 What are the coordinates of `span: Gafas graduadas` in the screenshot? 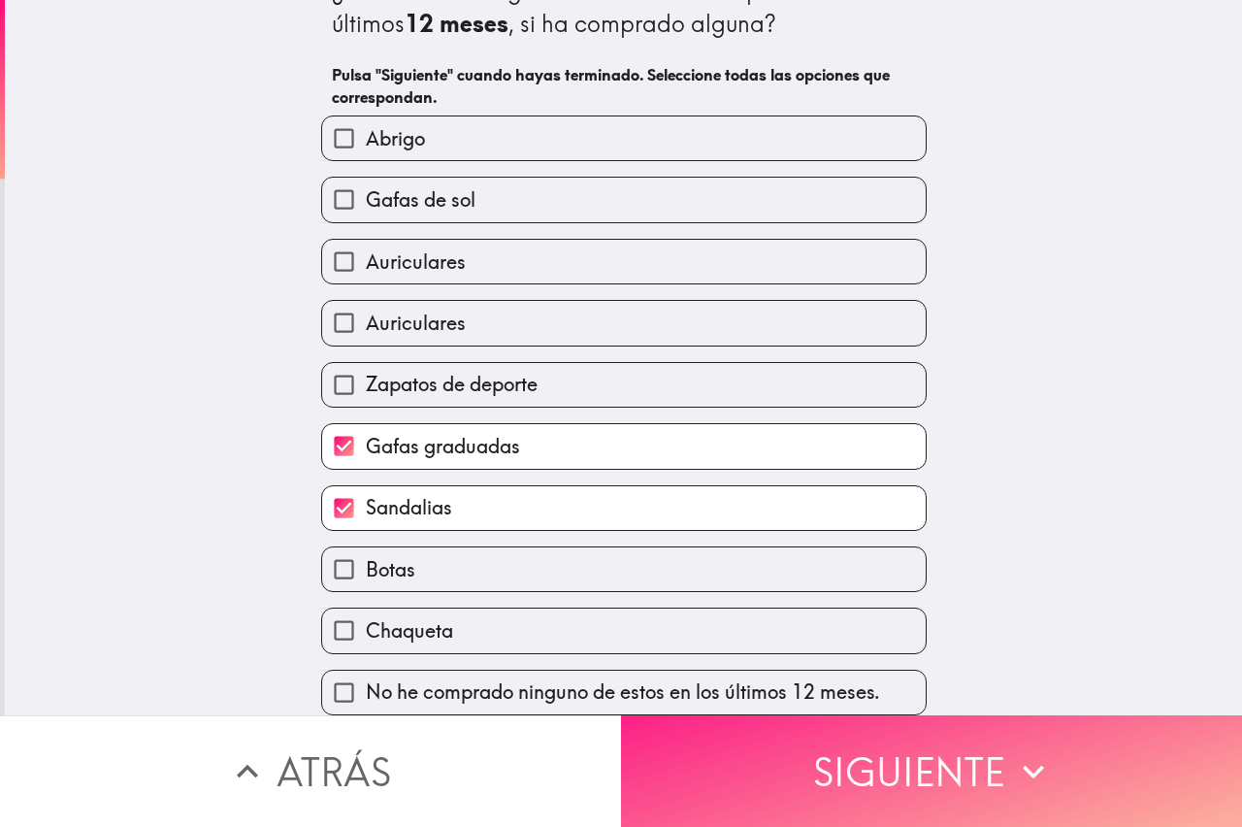 It's located at (443, 446).